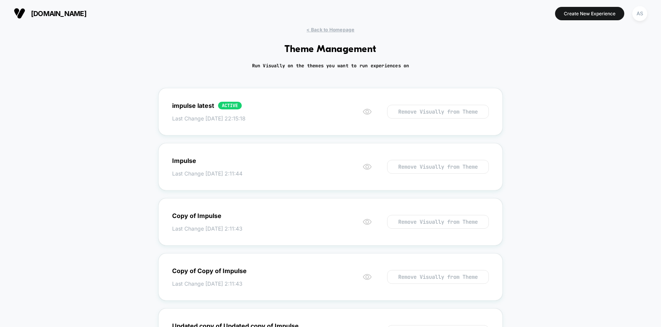  What do you see at coordinates (193, 105) in the screenshot?
I see `div: impulse latest` at bounding box center [193, 105].